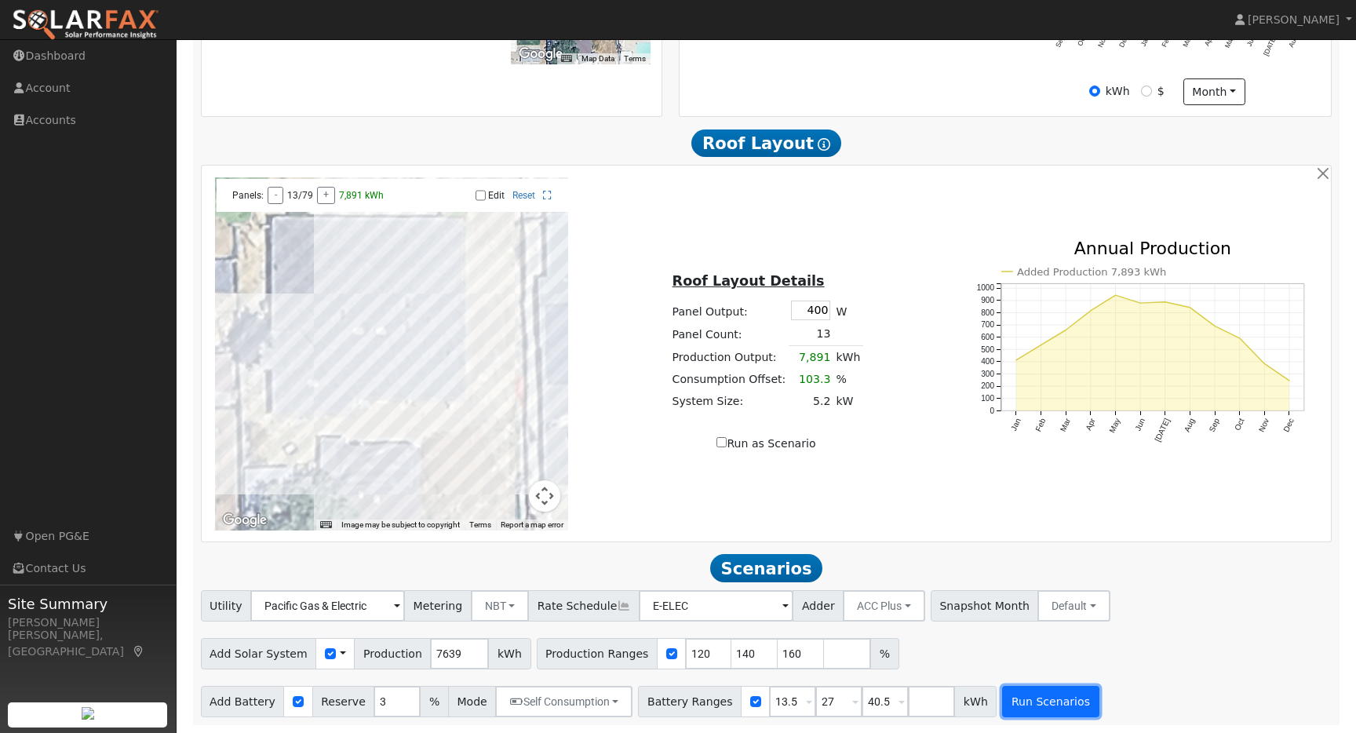  I want to click on span: Reserve, so click(344, 702).